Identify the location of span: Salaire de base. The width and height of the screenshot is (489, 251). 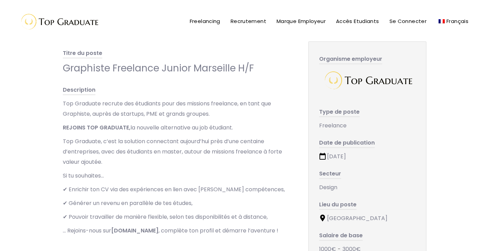
(341, 236).